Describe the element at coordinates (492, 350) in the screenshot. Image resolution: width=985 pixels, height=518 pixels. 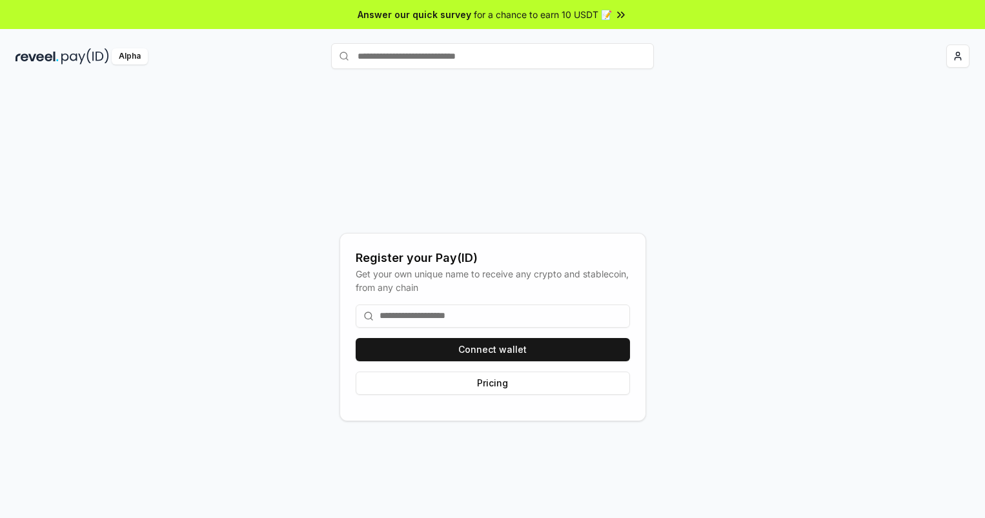
I see `button: Connect wallet` at that location.